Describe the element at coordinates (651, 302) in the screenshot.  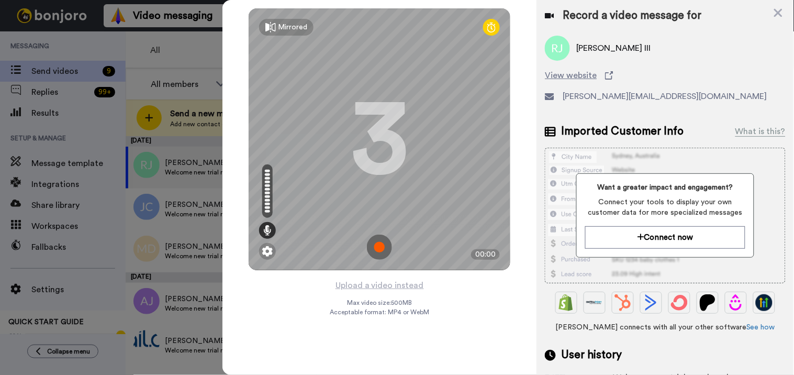
I see `img: ActiveCampaign` at that location.